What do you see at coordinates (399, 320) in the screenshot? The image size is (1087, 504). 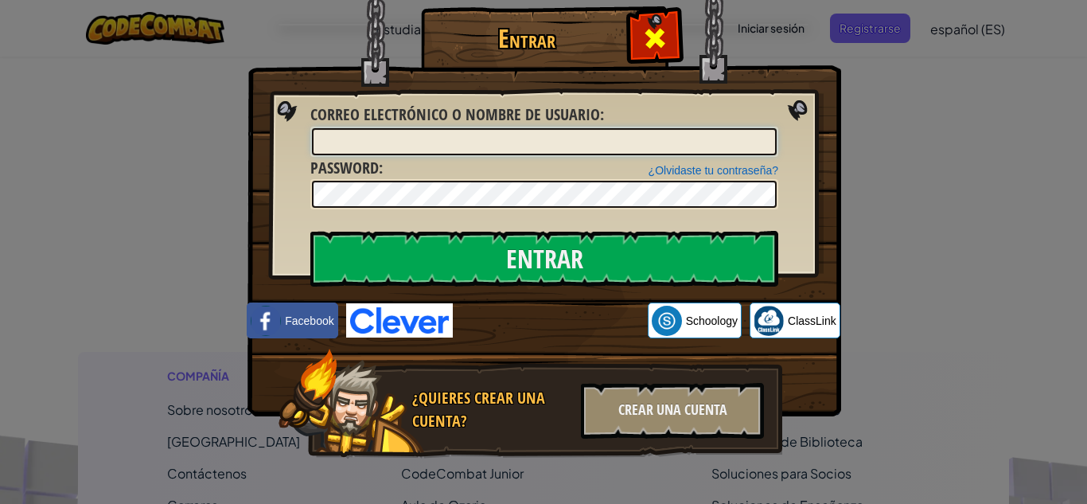 I see `img: clever-logo-blue.png` at bounding box center [399, 320].